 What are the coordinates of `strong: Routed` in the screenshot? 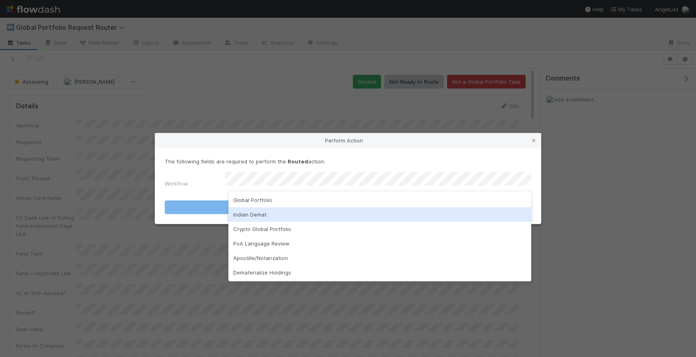 It's located at (297, 161).